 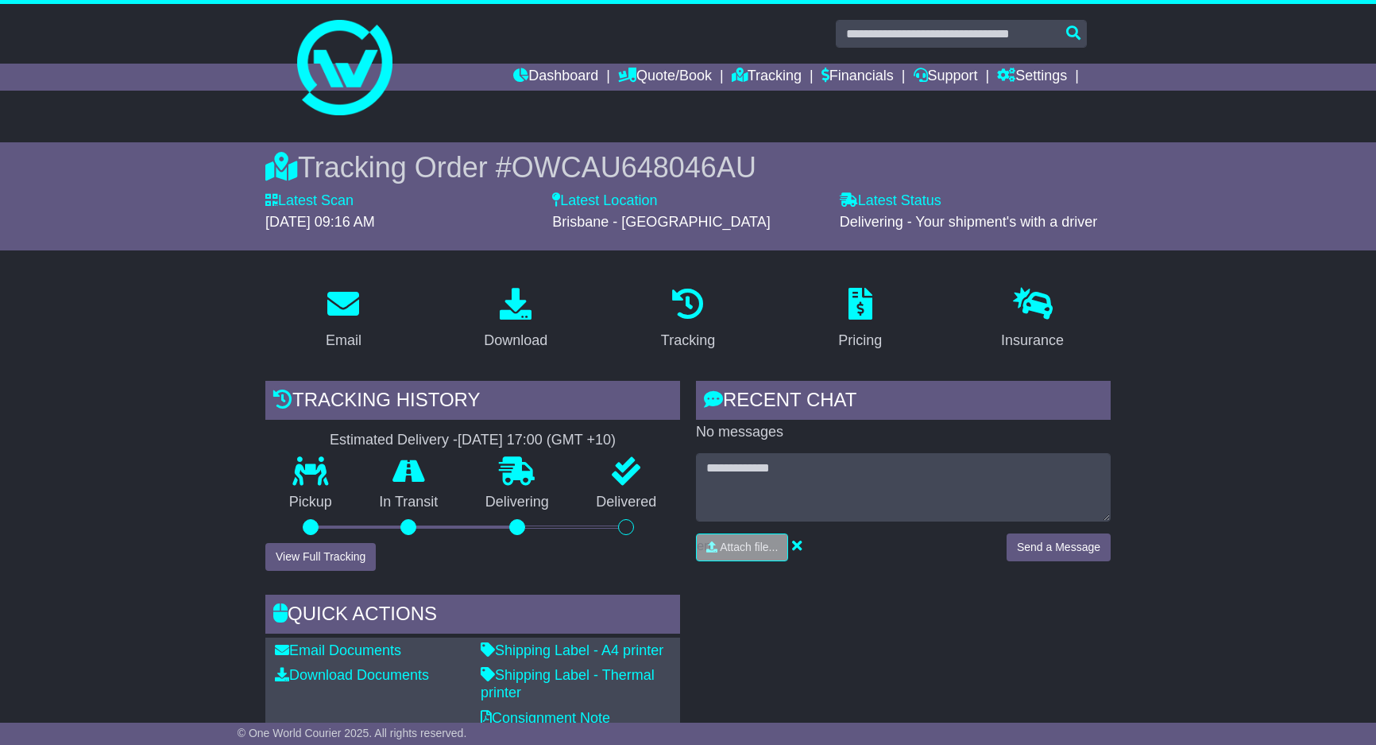 I want to click on div: RECENT CHAT, so click(x=904, y=402).